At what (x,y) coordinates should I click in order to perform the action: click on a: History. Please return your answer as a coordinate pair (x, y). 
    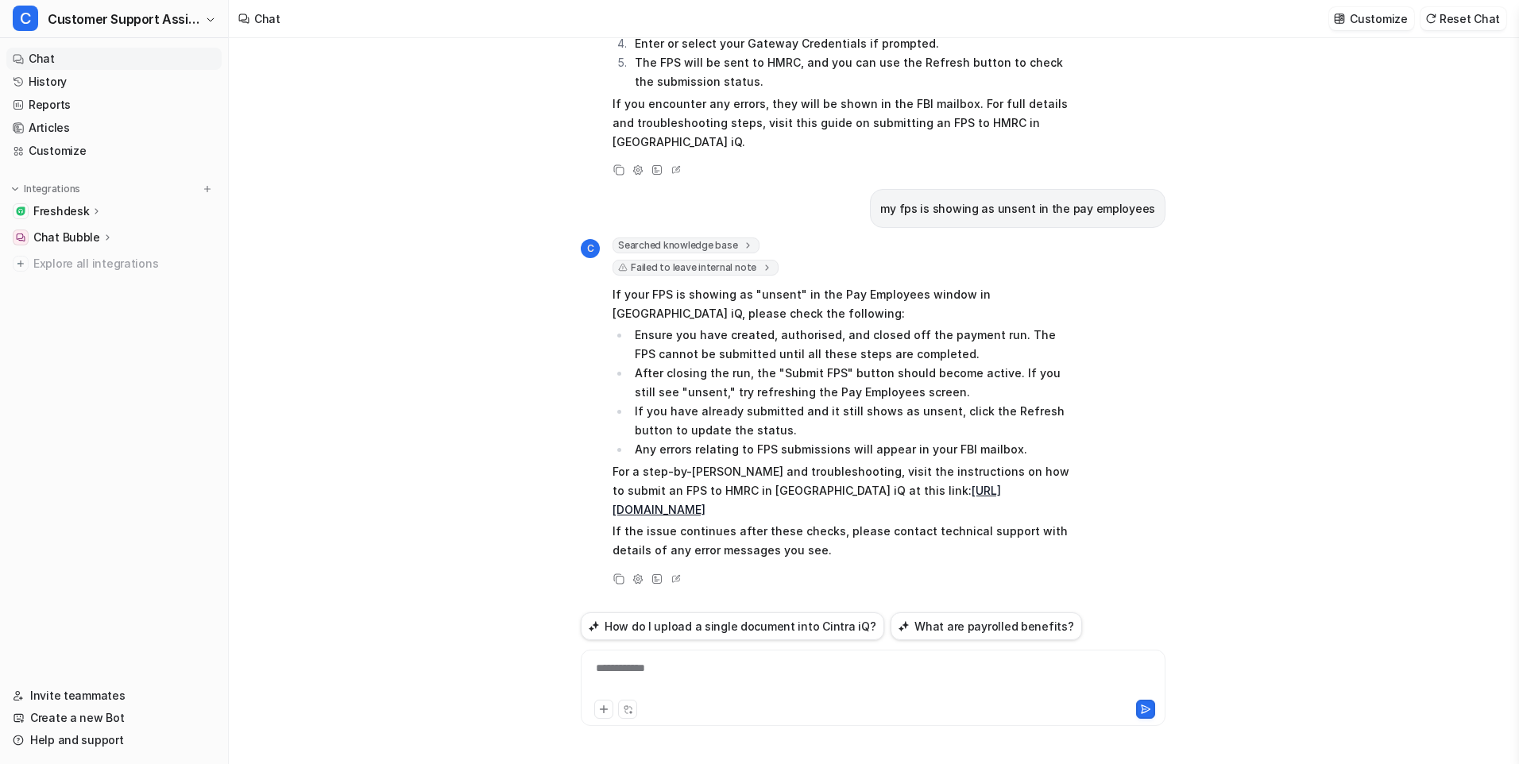
    Looking at the image, I should click on (114, 82).